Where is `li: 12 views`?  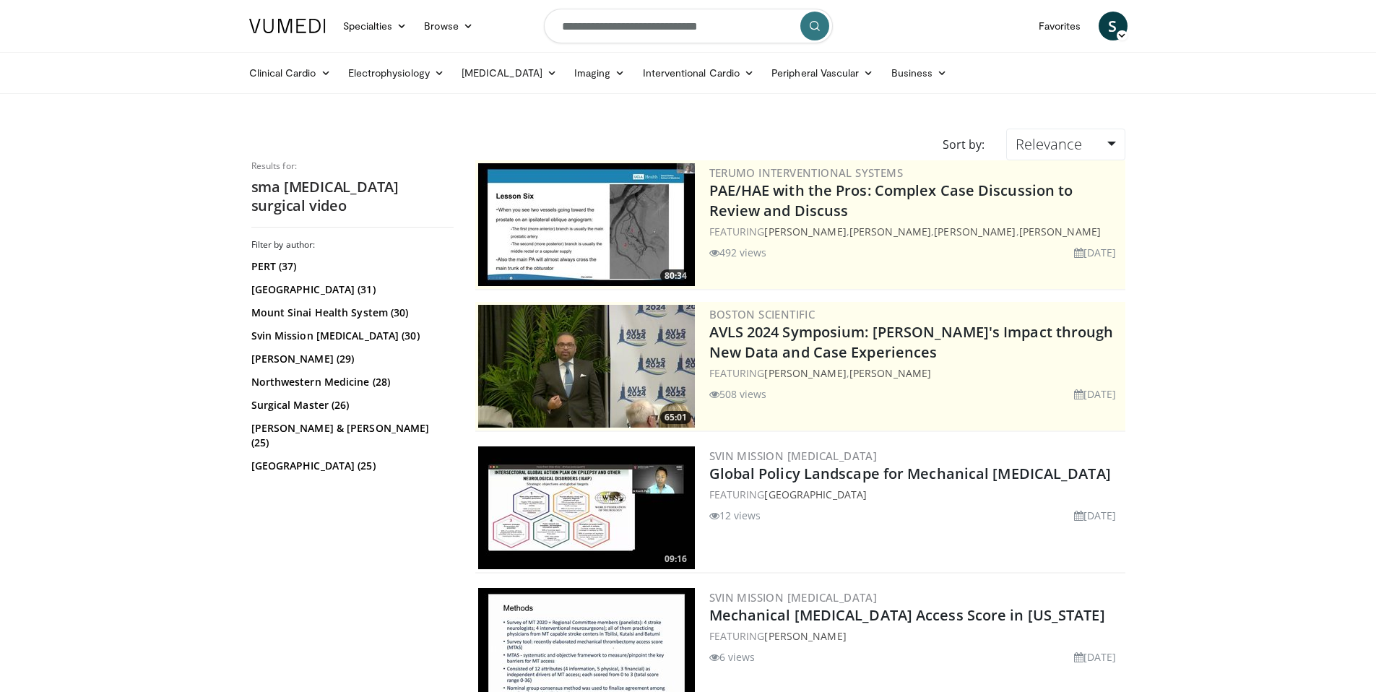 li: 12 views is located at coordinates (735, 515).